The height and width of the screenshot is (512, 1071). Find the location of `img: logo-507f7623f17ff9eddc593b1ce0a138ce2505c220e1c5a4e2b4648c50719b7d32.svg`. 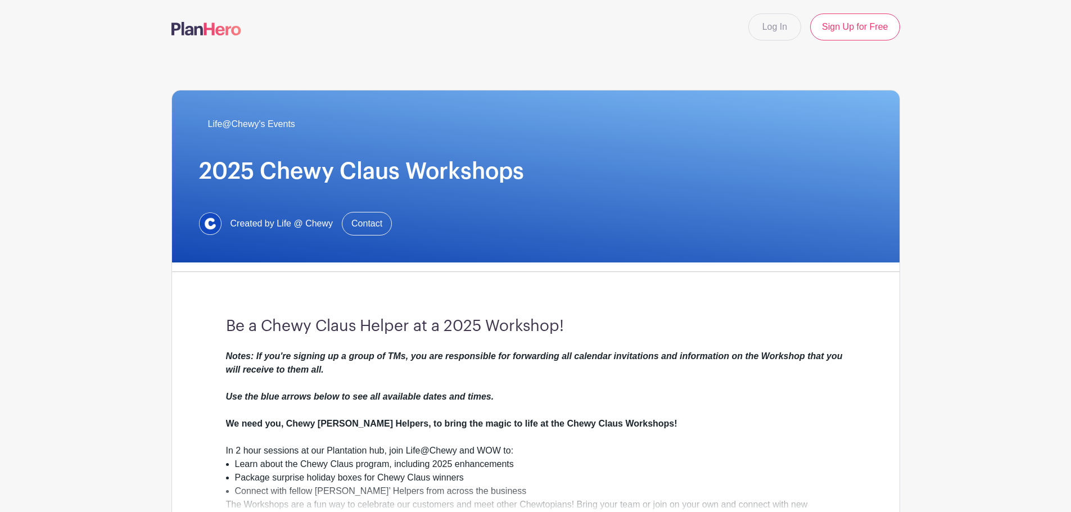

img: logo-507f7623f17ff9eddc593b1ce0a138ce2505c220e1c5a4e2b4648c50719b7d32.svg is located at coordinates (206, 29).